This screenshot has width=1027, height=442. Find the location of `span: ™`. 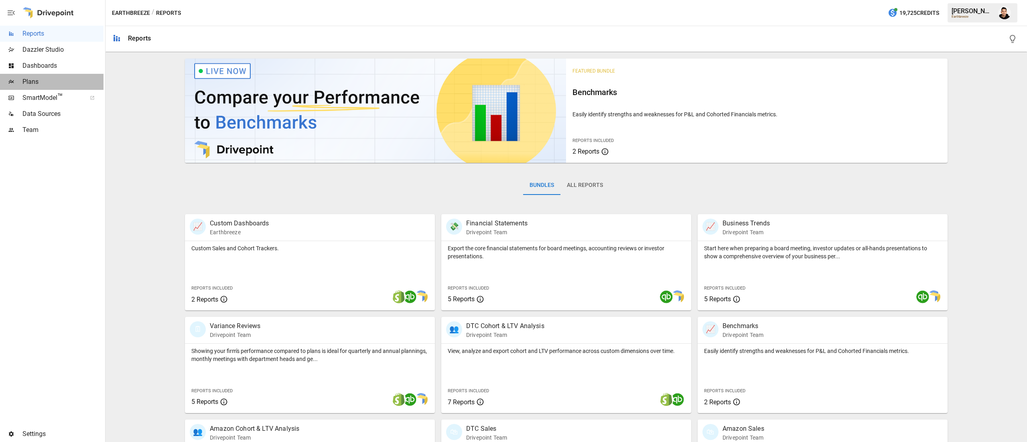

span: ™ is located at coordinates (60, 97).